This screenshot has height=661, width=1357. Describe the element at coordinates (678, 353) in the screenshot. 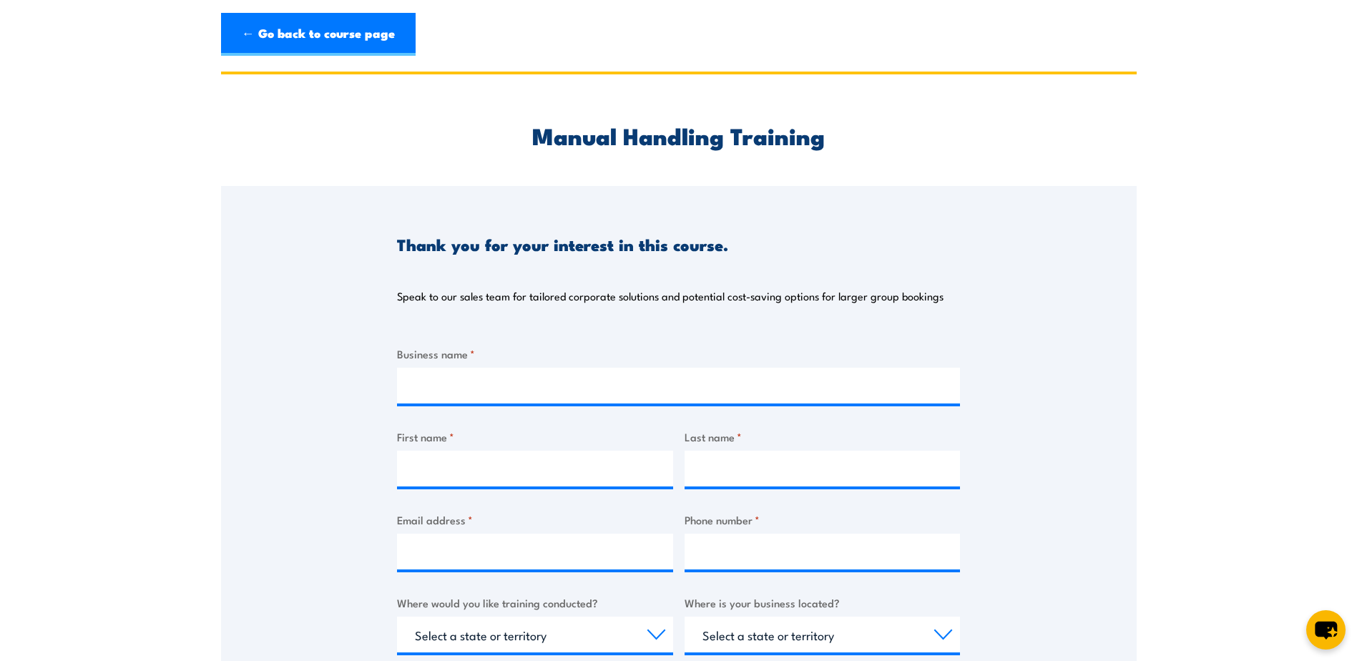

I see `label: Business name` at that location.